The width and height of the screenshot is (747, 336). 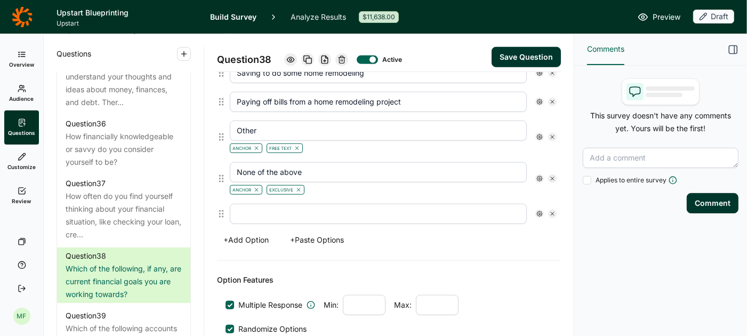 I want to click on div: Draft, so click(x=713, y=17).